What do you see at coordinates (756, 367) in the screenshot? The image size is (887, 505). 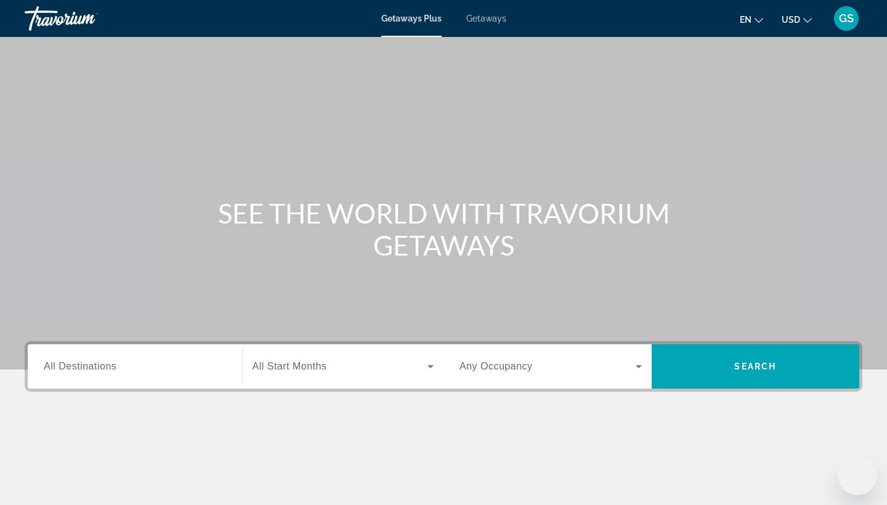 I see `button: Search` at bounding box center [756, 367].